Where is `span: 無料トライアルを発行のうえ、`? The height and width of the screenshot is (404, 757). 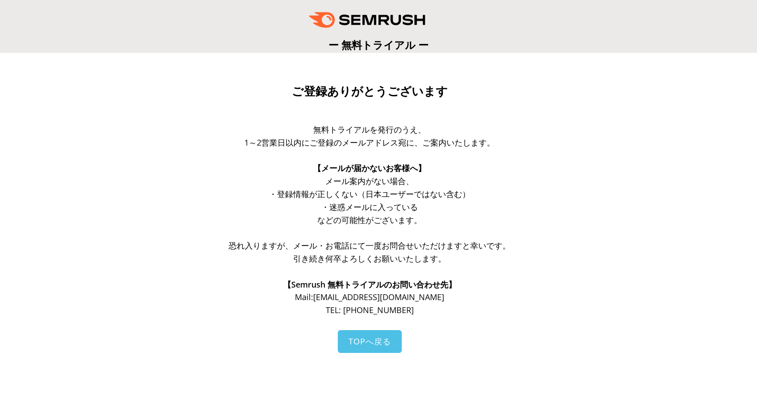
span: 無料トライアルを発行のうえ、 is located at coordinates (370, 129).